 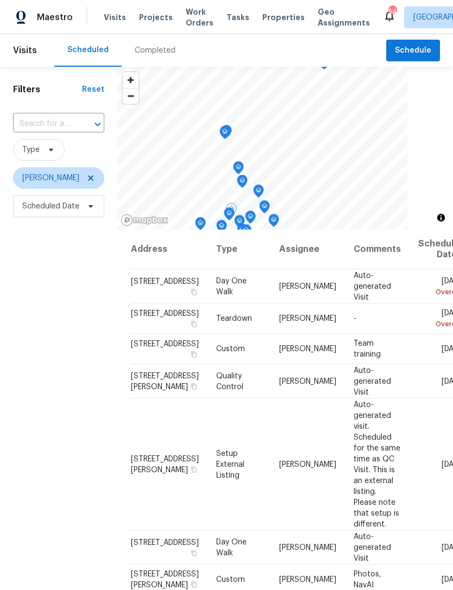 I want to click on span: Teardown, so click(x=234, y=319).